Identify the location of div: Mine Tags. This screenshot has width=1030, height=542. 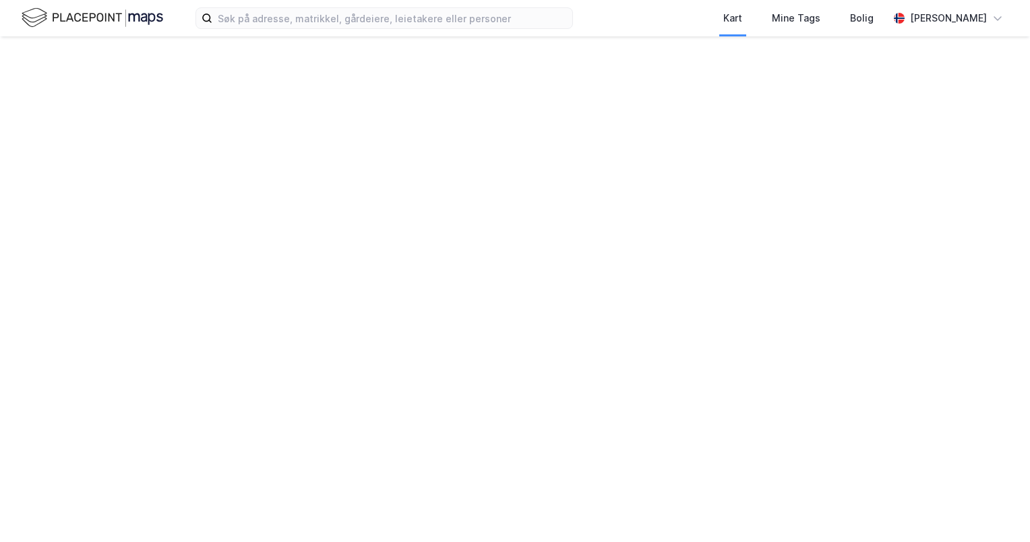
(796, 18).